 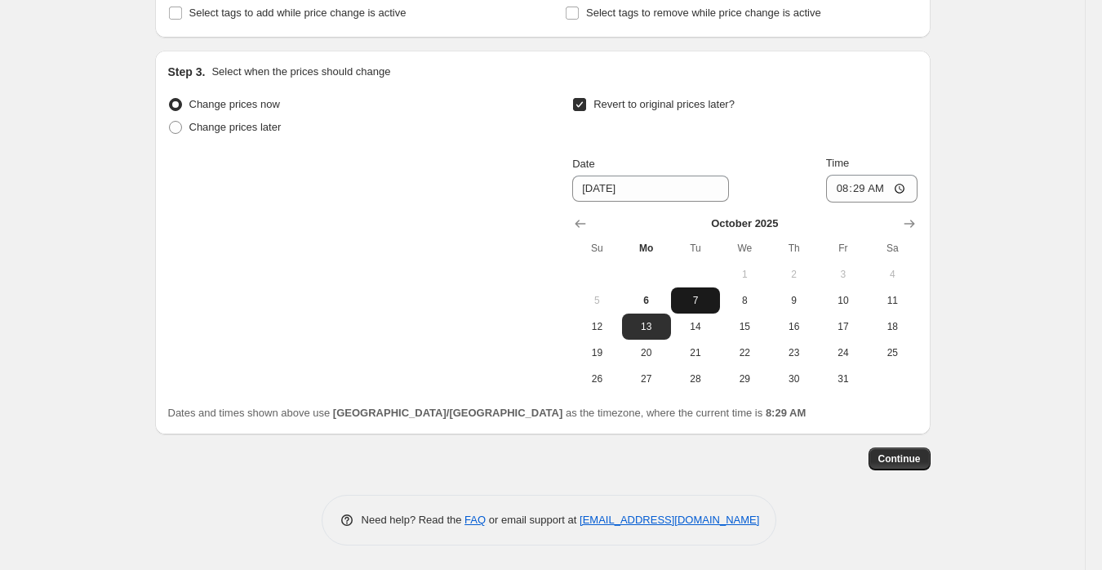 What do you see at coordinates (892, 327) in the screenshot?
I see `button: Saturday October 18 2025` at bounding box center [892, 327].